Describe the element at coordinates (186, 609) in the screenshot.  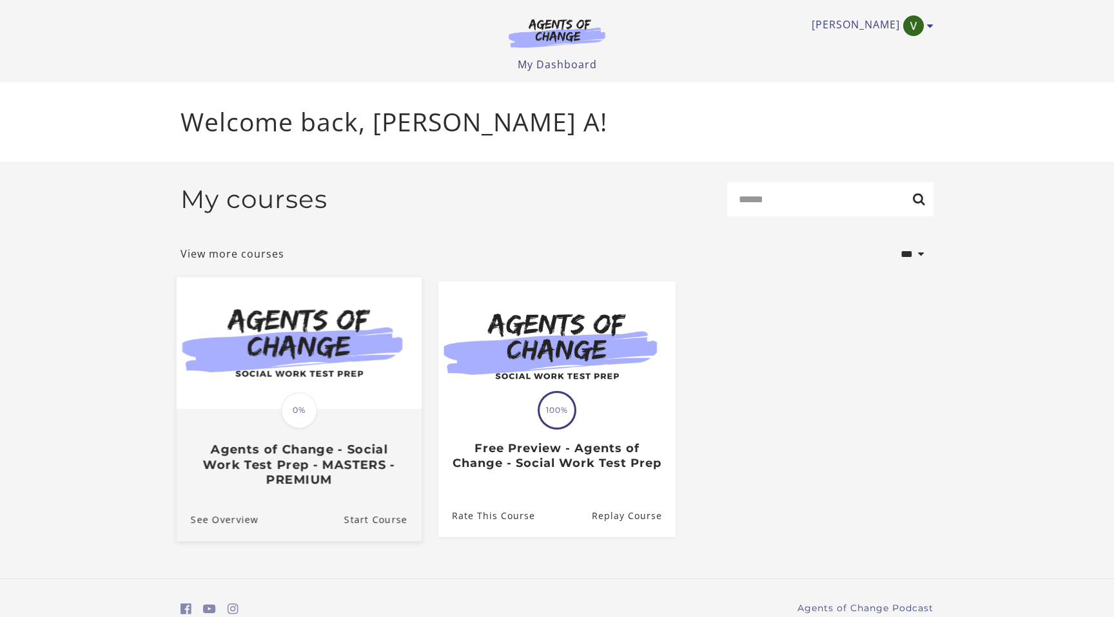
I see `i: https://www.facebook.com/groups/aswbtestprep (Open in a new window)` at that location.